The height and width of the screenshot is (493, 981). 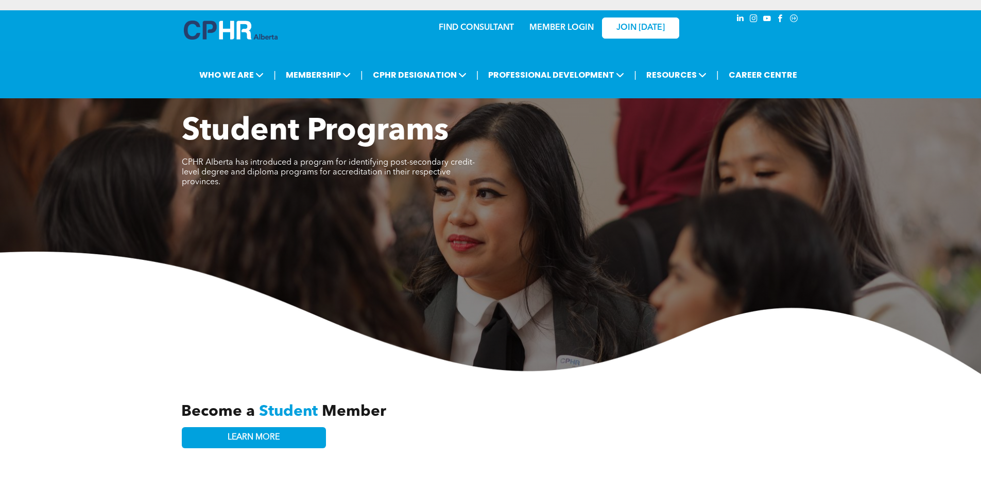 What do you see at coordinates (556, 75) in the screenshot?
I see `span: PROFESSIONAL DEVELOPMENT` at bounding box center [556, 75].